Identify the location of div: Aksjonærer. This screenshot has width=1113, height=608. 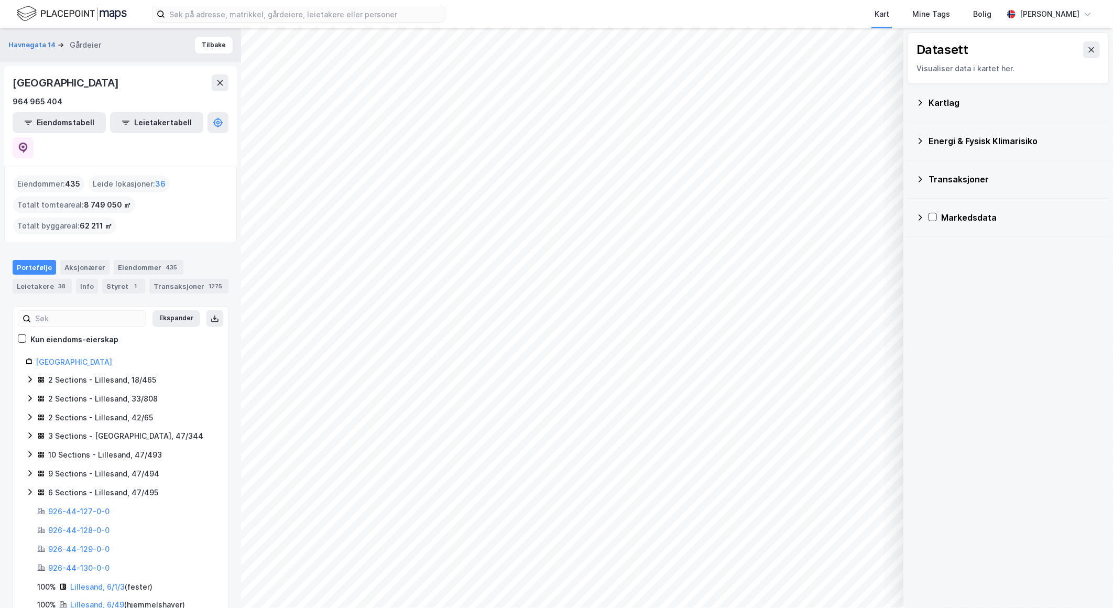
(85, 267).